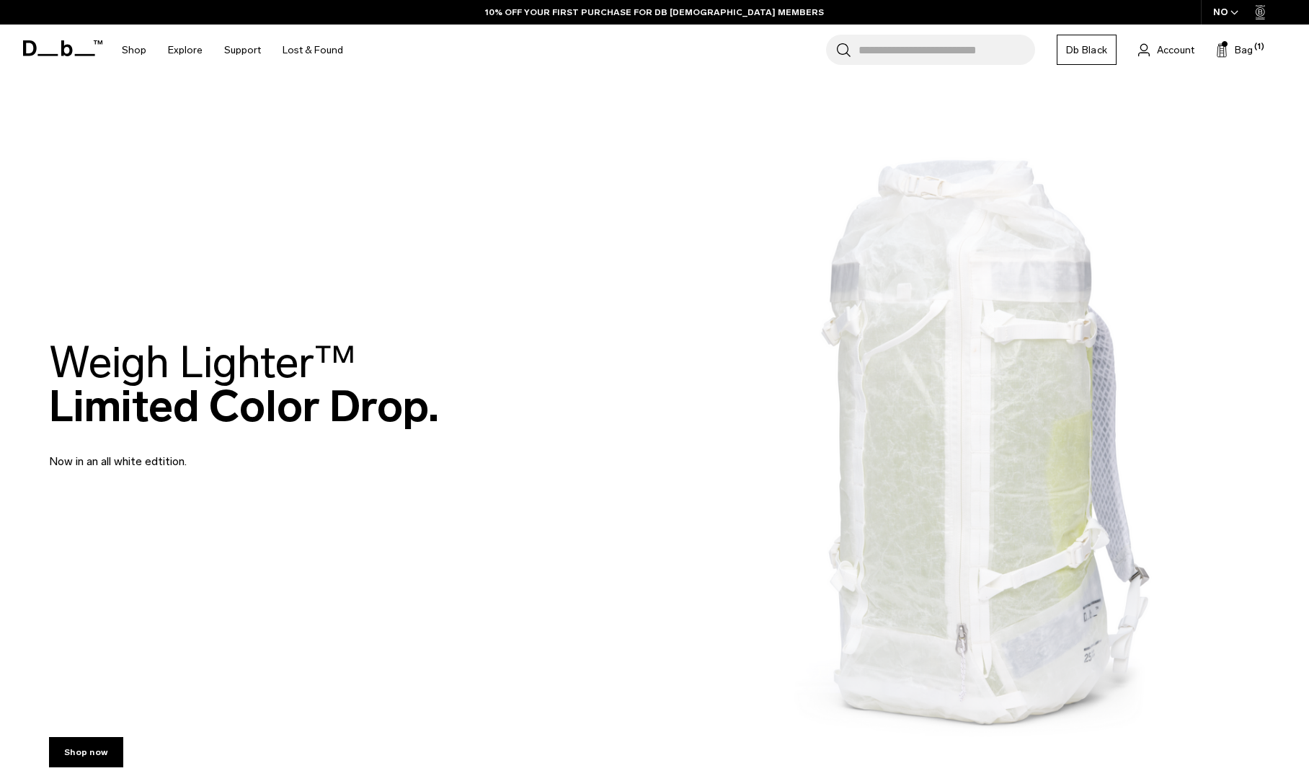 This screenshot has width=1309, height=776. Describe the element at coordinates (203, 362) in the screenshot. I see `span: Weigh Lighter™` at that location.